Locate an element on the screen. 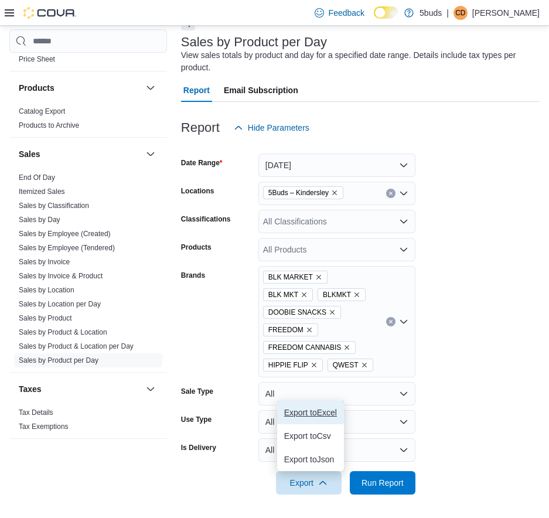 Image resolution: width=549 pixels, height=518 pixels. span: Sales by Day is located at coordinates (39, 220).